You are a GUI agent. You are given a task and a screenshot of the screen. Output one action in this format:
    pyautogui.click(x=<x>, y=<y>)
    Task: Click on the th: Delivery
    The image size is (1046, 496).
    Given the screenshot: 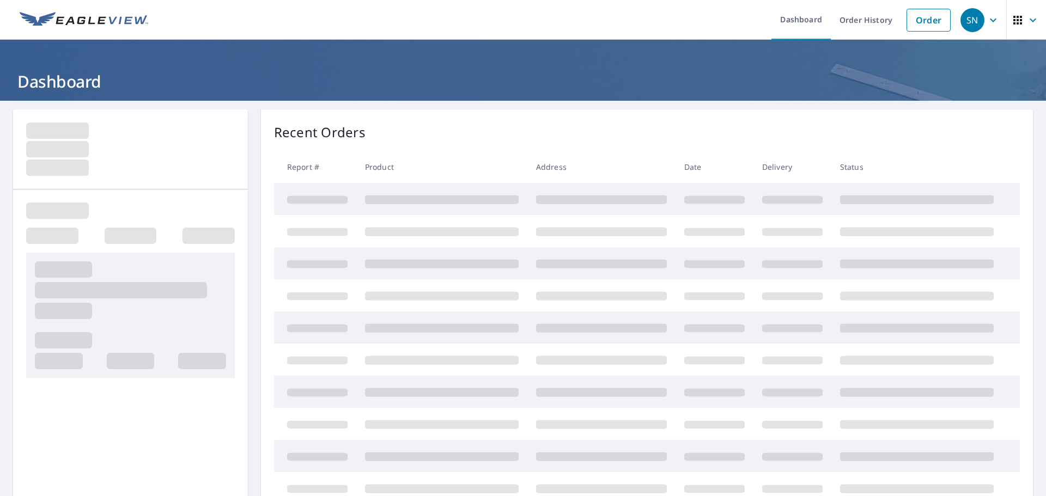 What is the action you would take?
    pyautogui.click(x=792, y=167)
    